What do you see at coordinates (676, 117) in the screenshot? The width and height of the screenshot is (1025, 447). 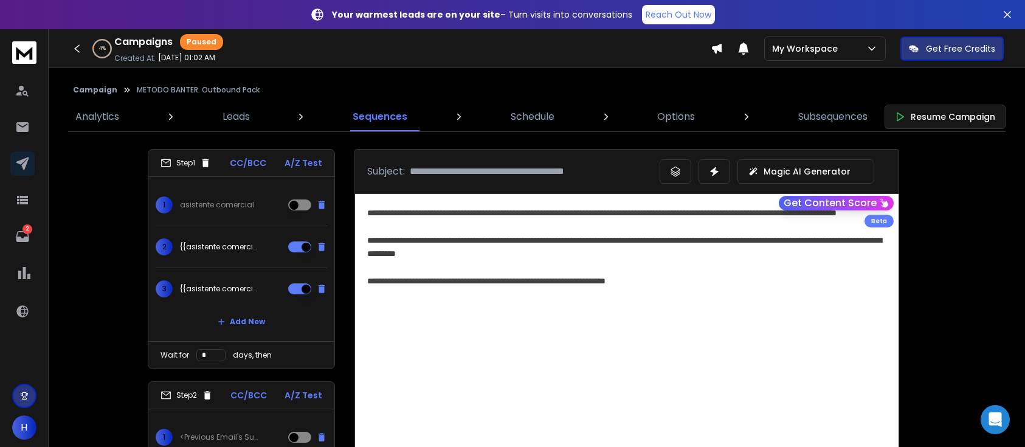 I see `a: Options` at bounding box center [676, 117].